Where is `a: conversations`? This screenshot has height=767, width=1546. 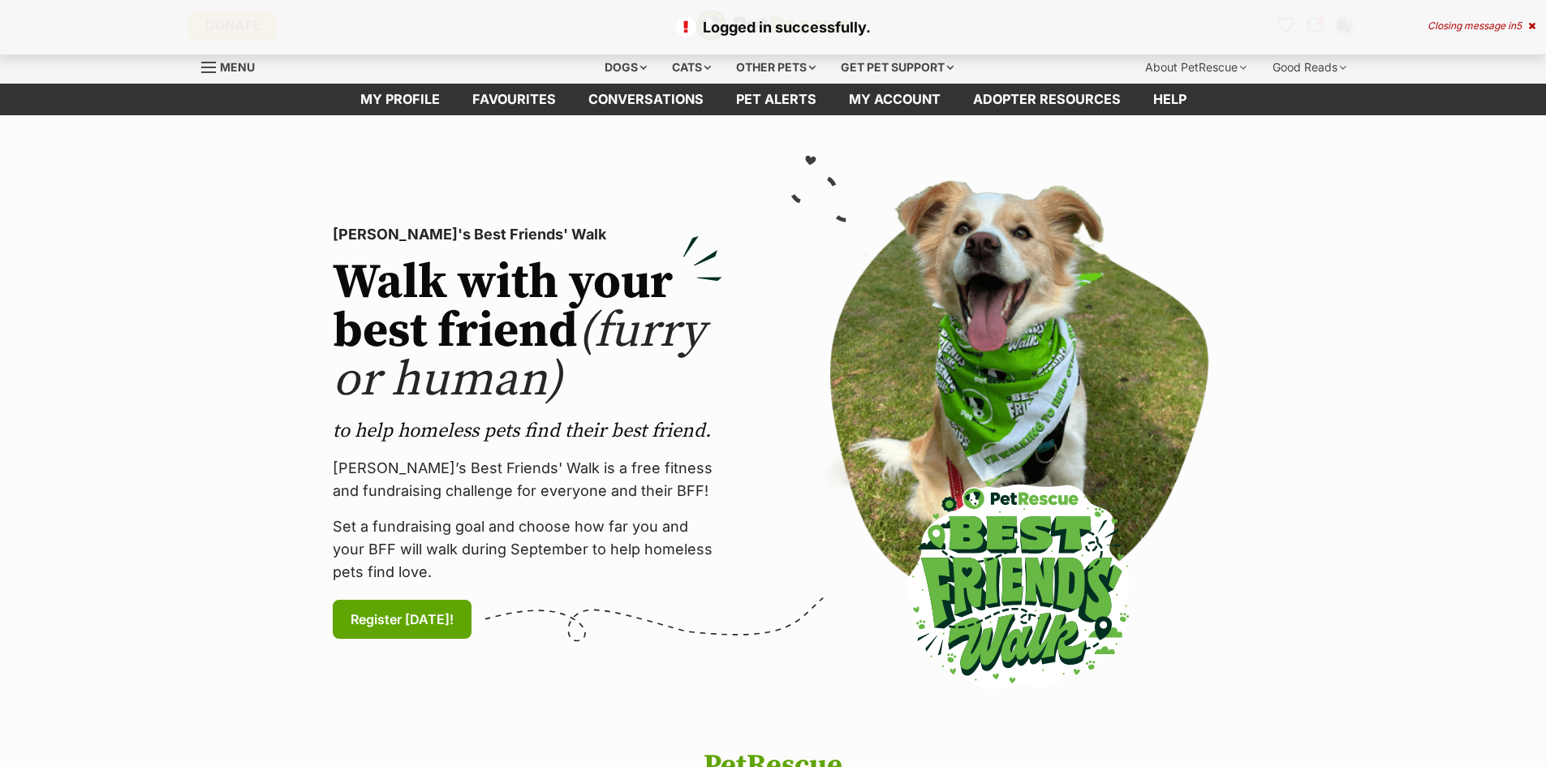 a: conversations is located at coordinates (646, 99).